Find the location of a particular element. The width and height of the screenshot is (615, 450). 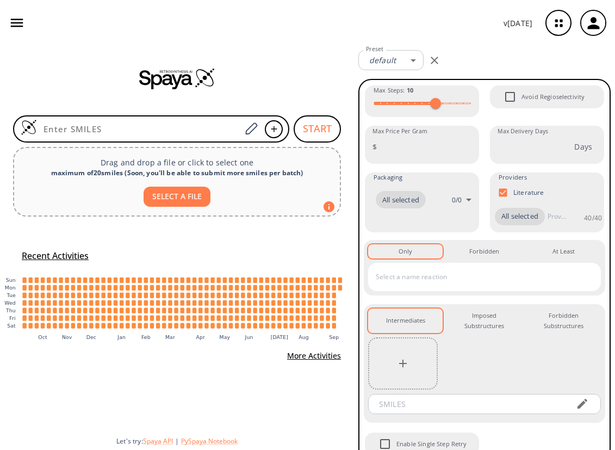

button: Forbidden Substructures is located at coordinates (563, 320).